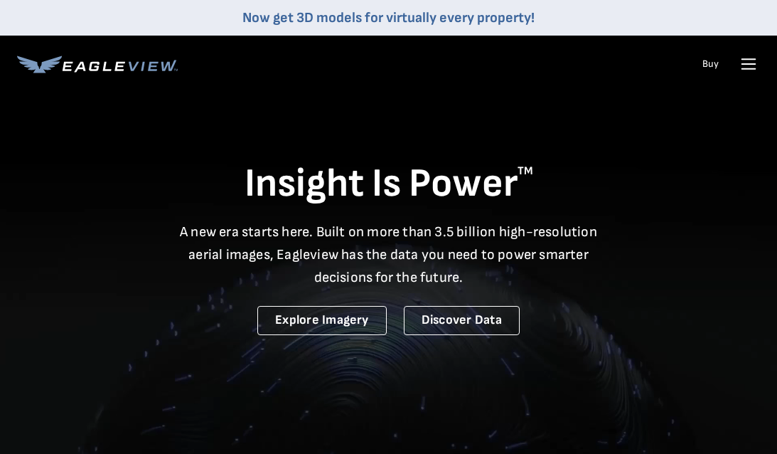 This screenshot has height=454, width=777. Describe the element at coordinates (322, 320) in the screenshot. I see `a: Explore Imagery` at that location.